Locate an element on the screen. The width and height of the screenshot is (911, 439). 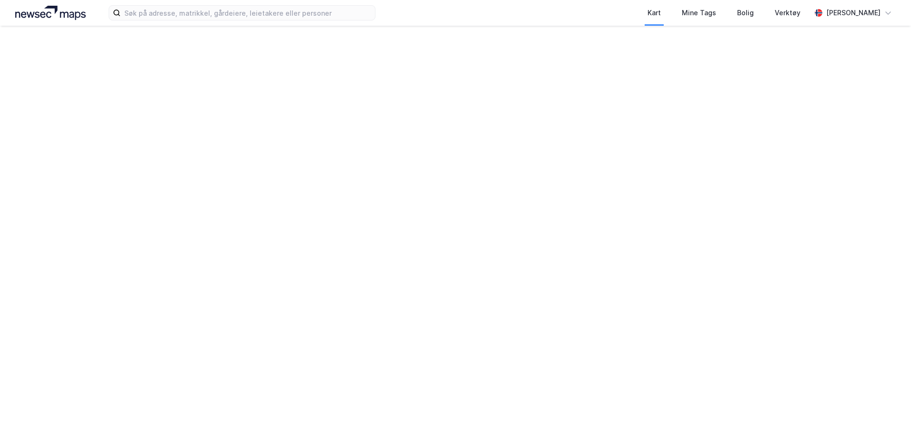
div: Bolig is located at coordinates (745, 13).